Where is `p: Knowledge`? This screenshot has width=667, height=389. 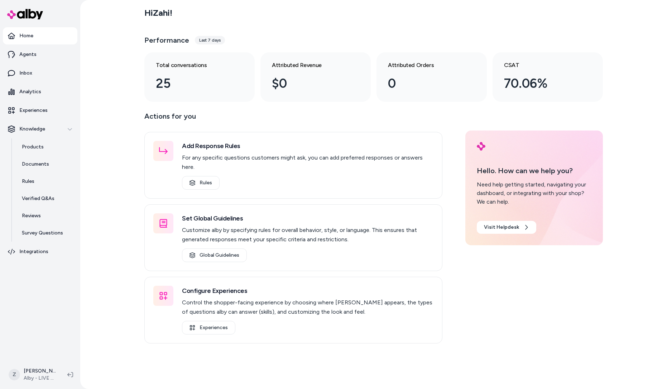
p: Knowledge is located at coordinates (32, 129).